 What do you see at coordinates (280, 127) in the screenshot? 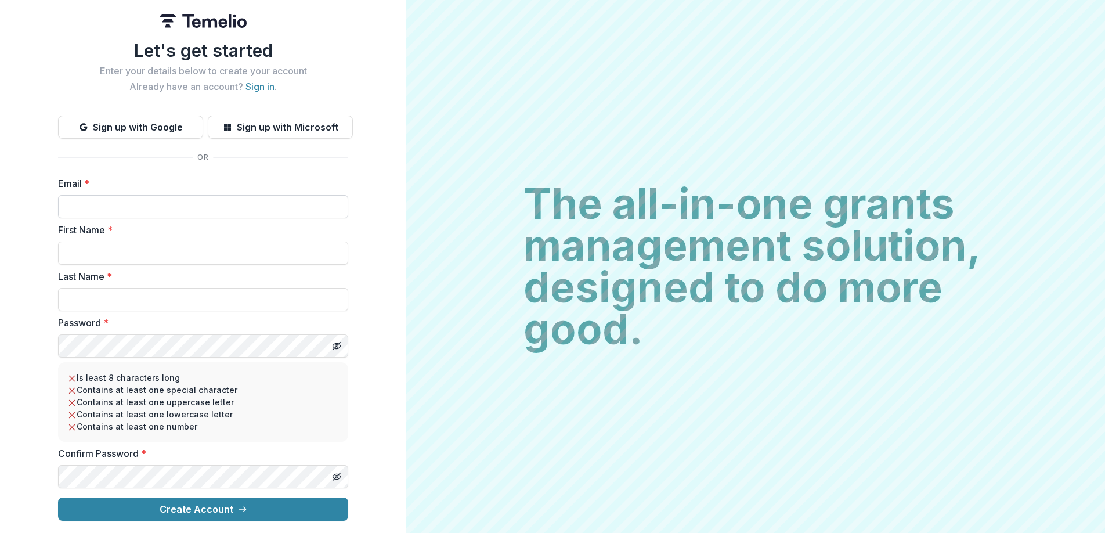
I see `button: Sign up with Microsoft` at bounding box center [280, 127].